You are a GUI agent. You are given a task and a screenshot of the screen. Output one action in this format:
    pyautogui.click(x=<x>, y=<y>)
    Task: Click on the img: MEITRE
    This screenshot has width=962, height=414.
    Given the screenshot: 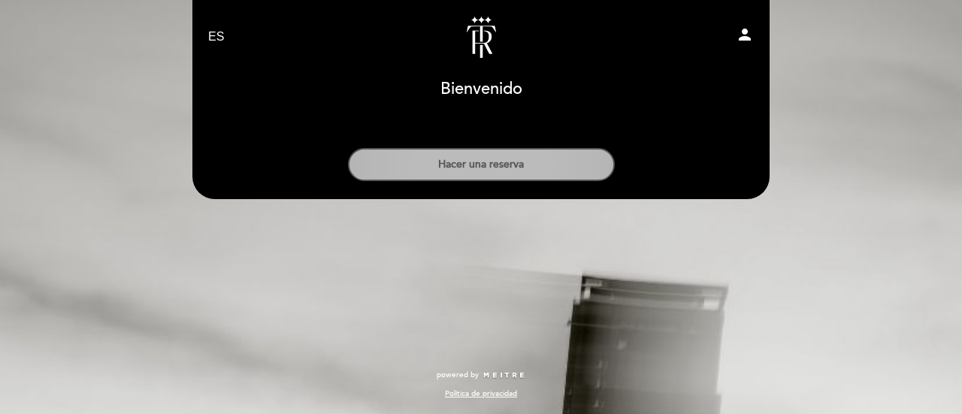 What is the action you would take?
    pyautogui.click(x=504, y=376)
    